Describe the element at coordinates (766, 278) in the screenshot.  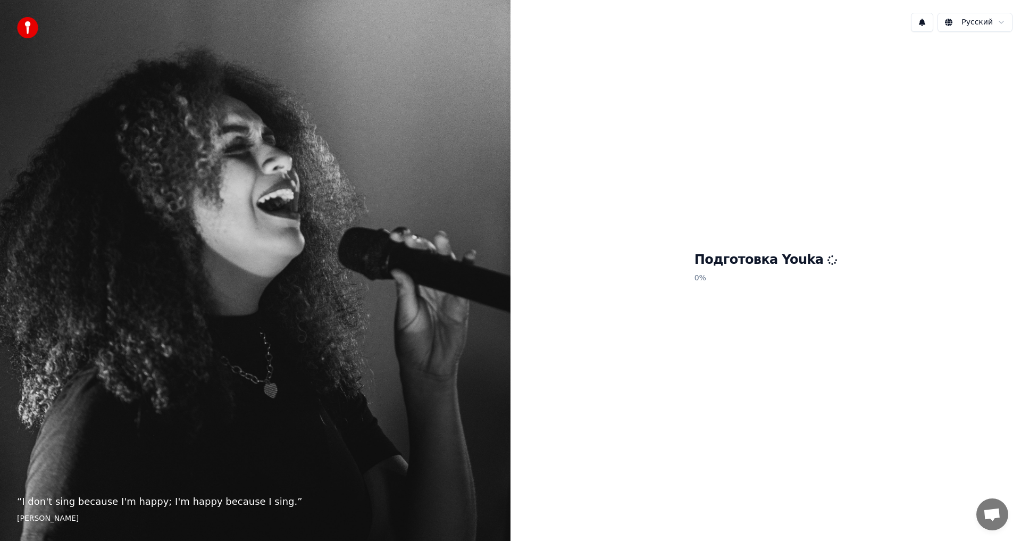
I see `p: 0 %` at that location.